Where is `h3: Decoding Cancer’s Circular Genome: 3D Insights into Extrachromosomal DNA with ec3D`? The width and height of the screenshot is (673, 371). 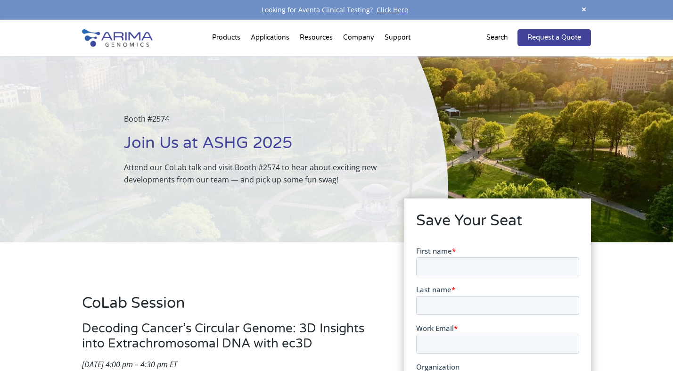
h3: Decoding Cancer’s Circular Genome: 3D Insights into Extrachromosomal DNA with ec3D is located at coordinates (229, 339).